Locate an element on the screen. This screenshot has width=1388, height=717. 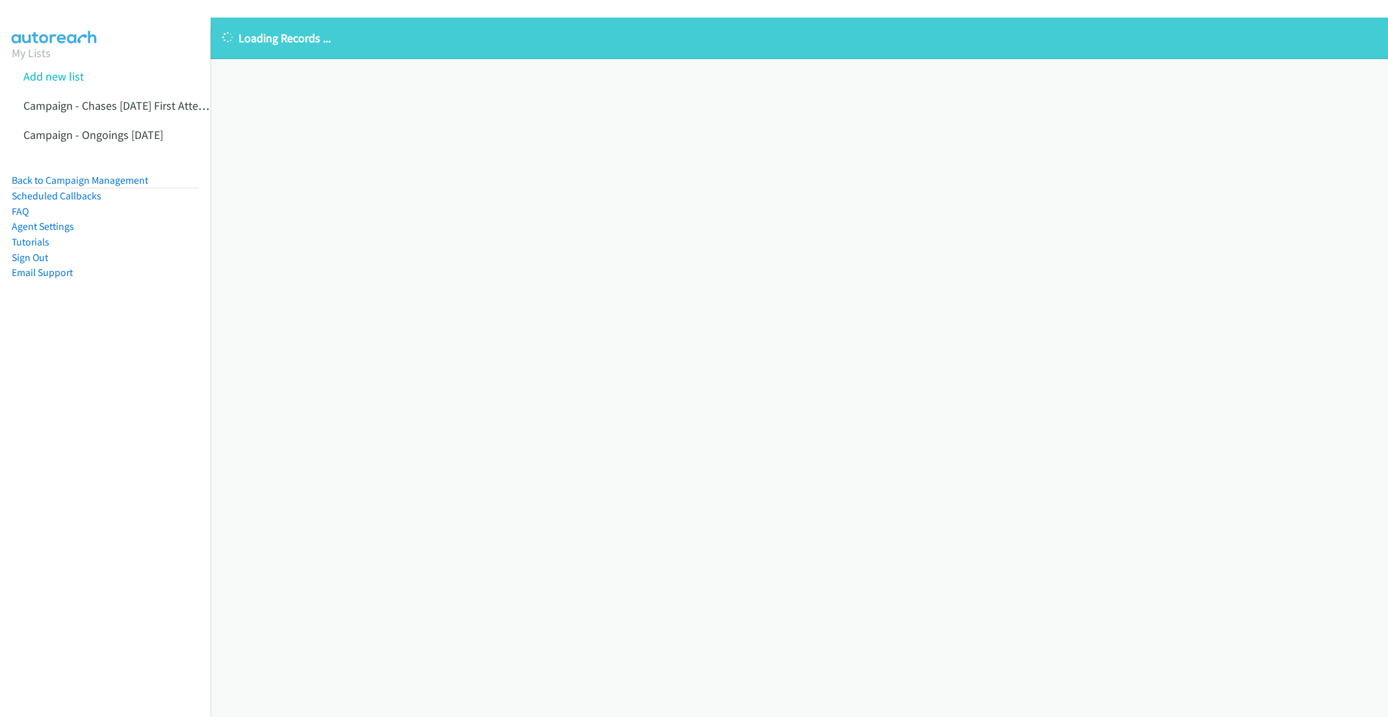
a: Email Support is located at coordinates (42, 272).